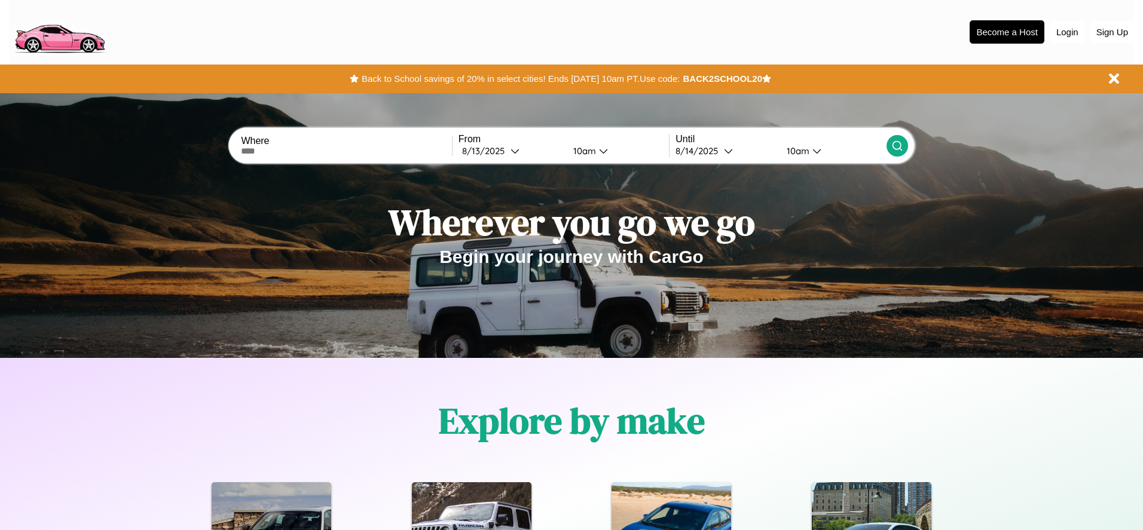 The width and height of the screenshot is (1143, 530). What do you see at coordinates (486, 151) in the screenshot?
I see `div: 8 / 13 / 2025` at bounding box center [486, 151].